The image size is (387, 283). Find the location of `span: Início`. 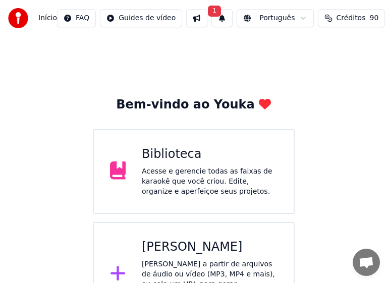

span: Início is located at coordinates (47, 18).